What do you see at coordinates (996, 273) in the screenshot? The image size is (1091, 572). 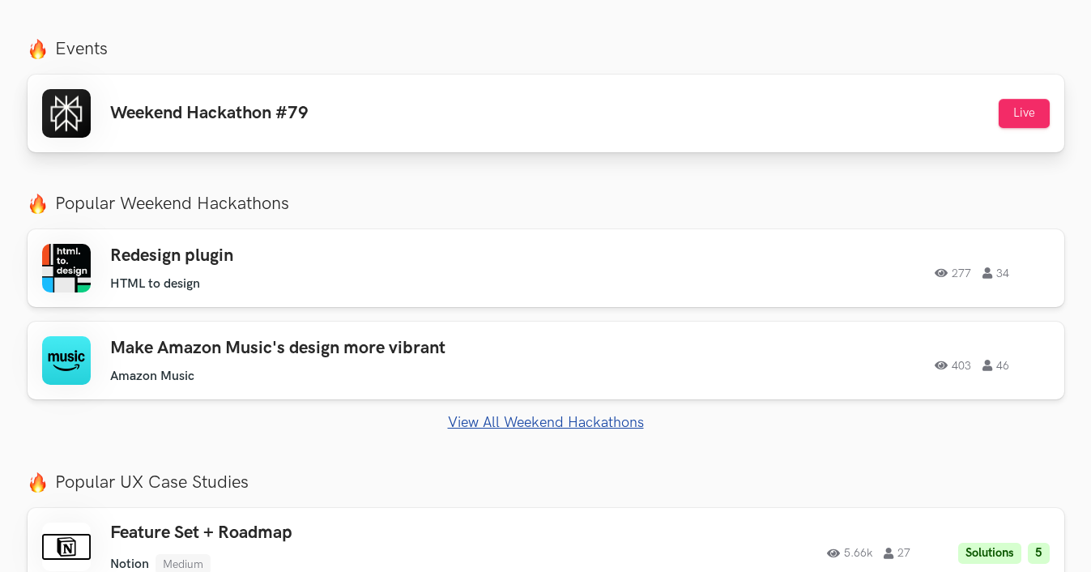 I see `span: 34` at bounding box center [996, 273].